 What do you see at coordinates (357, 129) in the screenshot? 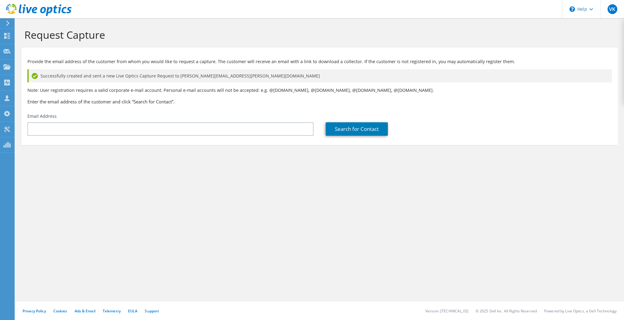
I see `a: Search for Contact` at bounding box center [357, 129].